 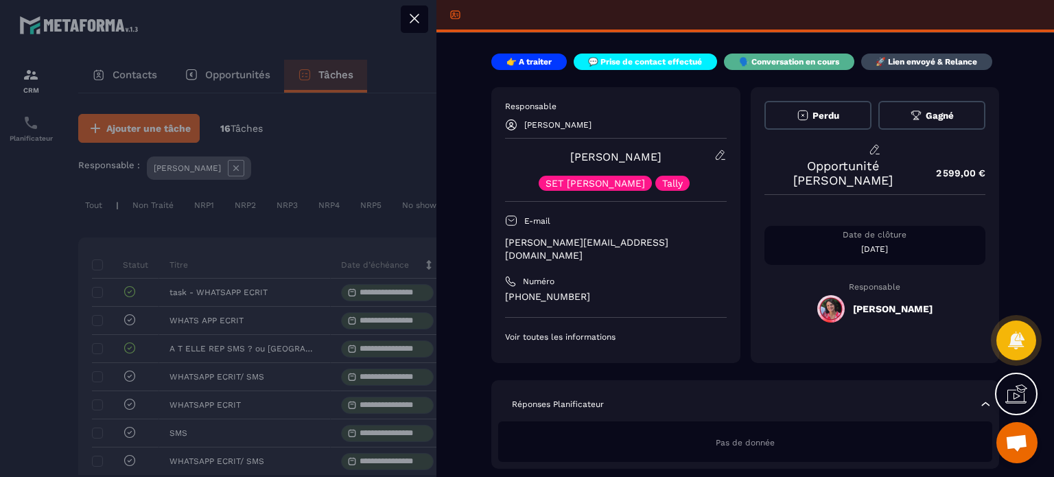 What do you see at coordinates (818, 115) in the screenshot?
I see `button: Perdu` at bounding box center [818, 115].